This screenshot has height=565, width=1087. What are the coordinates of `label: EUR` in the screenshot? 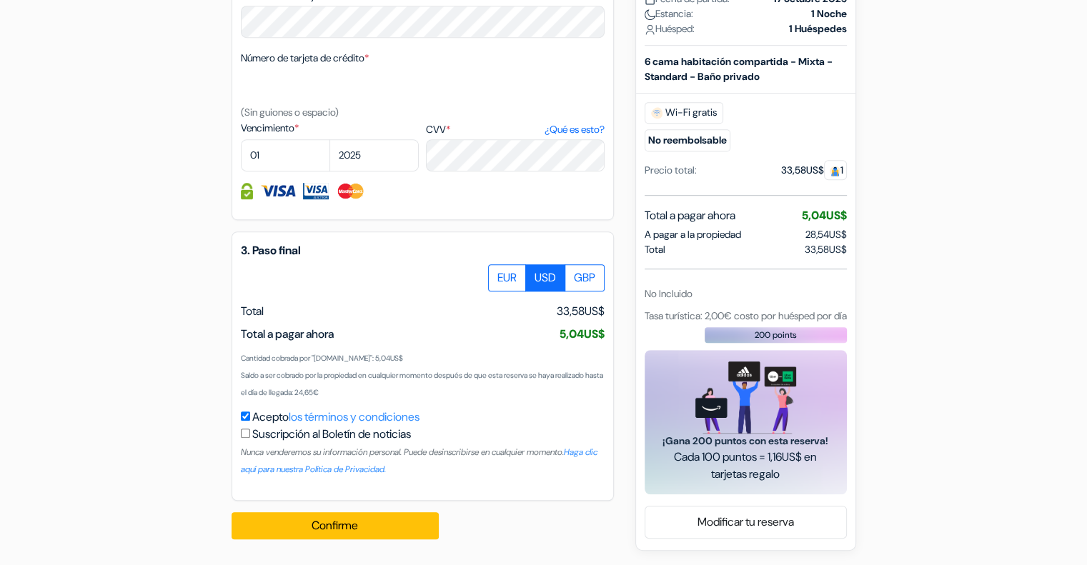 It's located at (507, 278).